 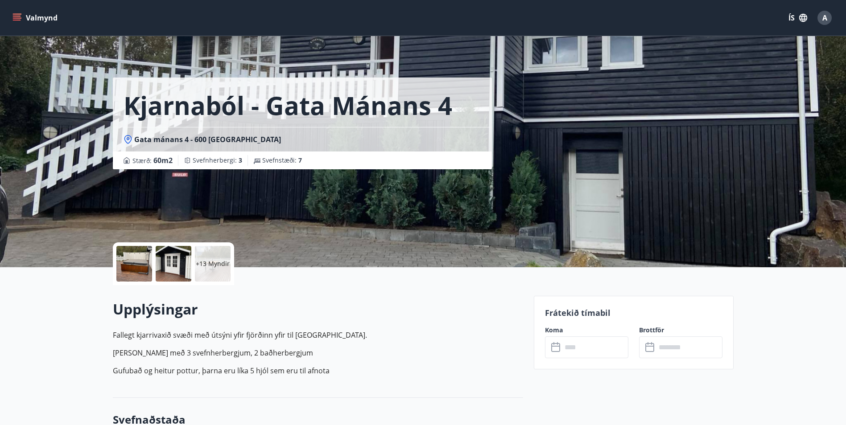 I want to click on p: Gufubað og heitur pottur, þarna eru líka 5 hjól sem eru til afnota, so click(x=318, y=371).